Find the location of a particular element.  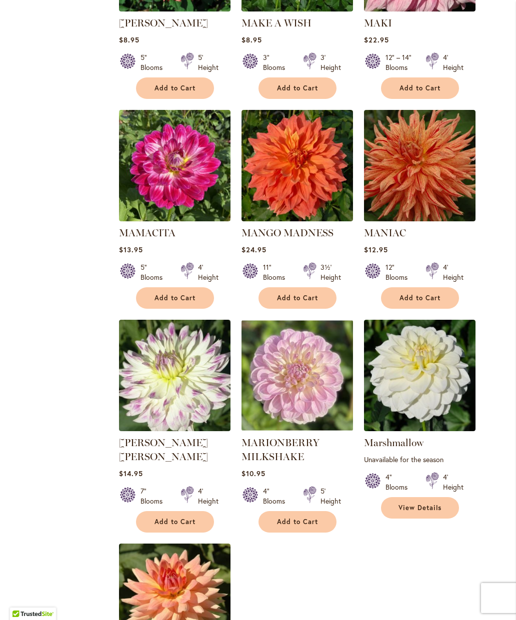

div: 3' Height is located at coordinates (330, 62).